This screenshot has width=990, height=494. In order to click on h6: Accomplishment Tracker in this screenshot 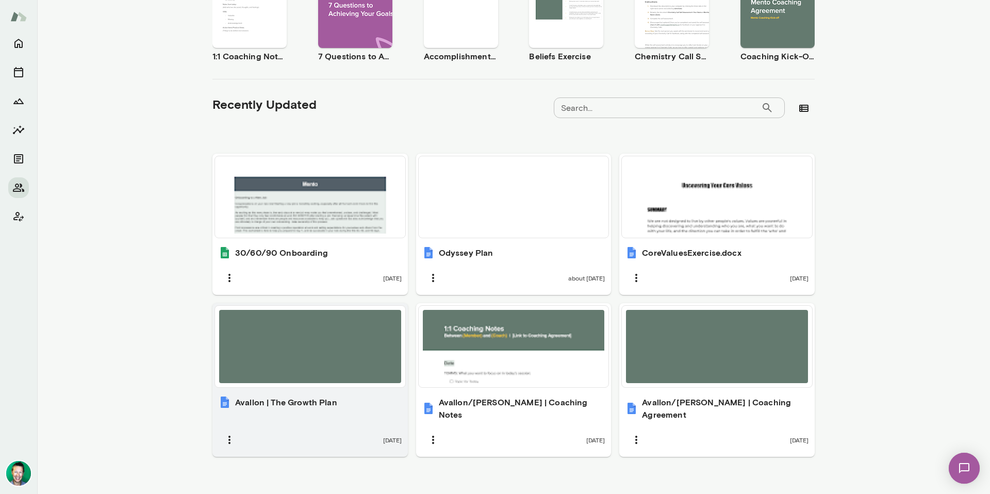, I will do `click(461, 56)`.